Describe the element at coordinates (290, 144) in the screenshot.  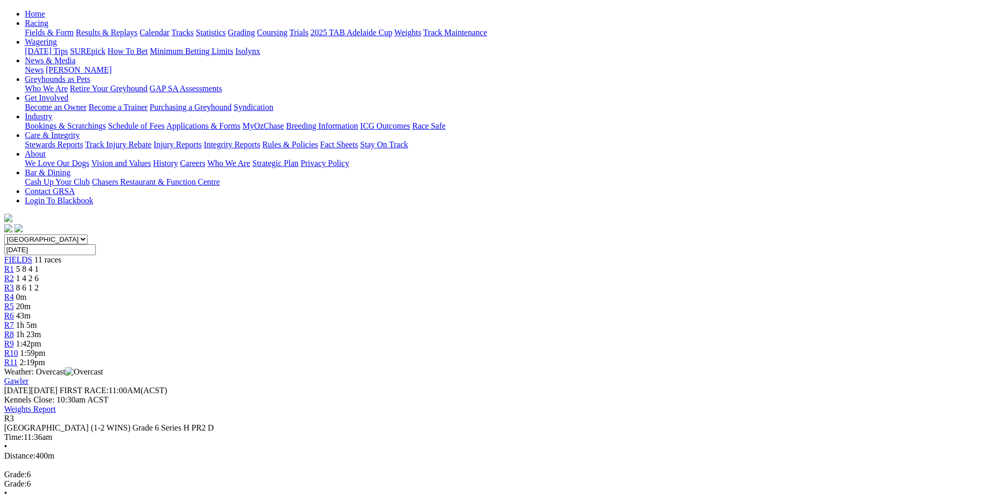
I see `a: Rules & Policies` at that location.